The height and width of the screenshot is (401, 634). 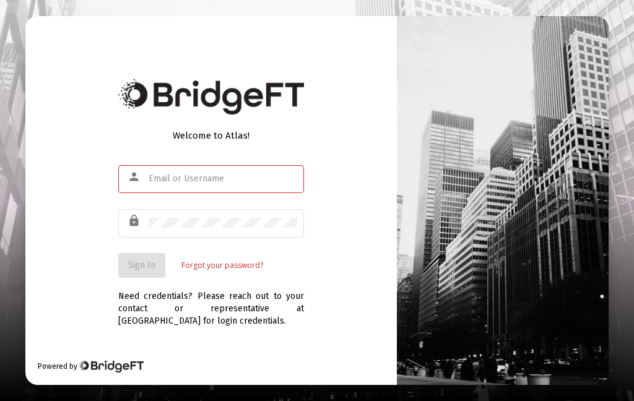 What do you see at coordinates (222, 266) in the screenshot?
I see `a: Forgot your password?` at bounding box center [222, 266].